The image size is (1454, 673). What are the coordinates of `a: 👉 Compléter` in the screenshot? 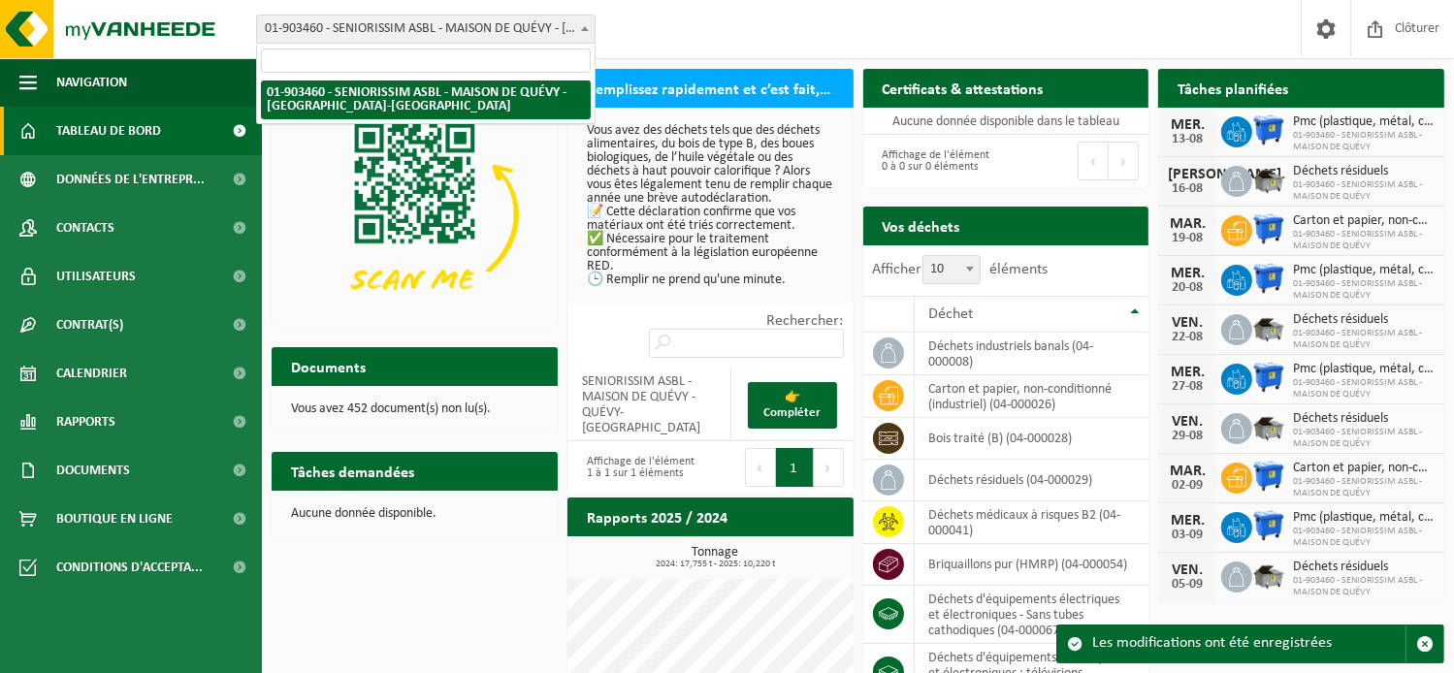 It's located at (792, 405).